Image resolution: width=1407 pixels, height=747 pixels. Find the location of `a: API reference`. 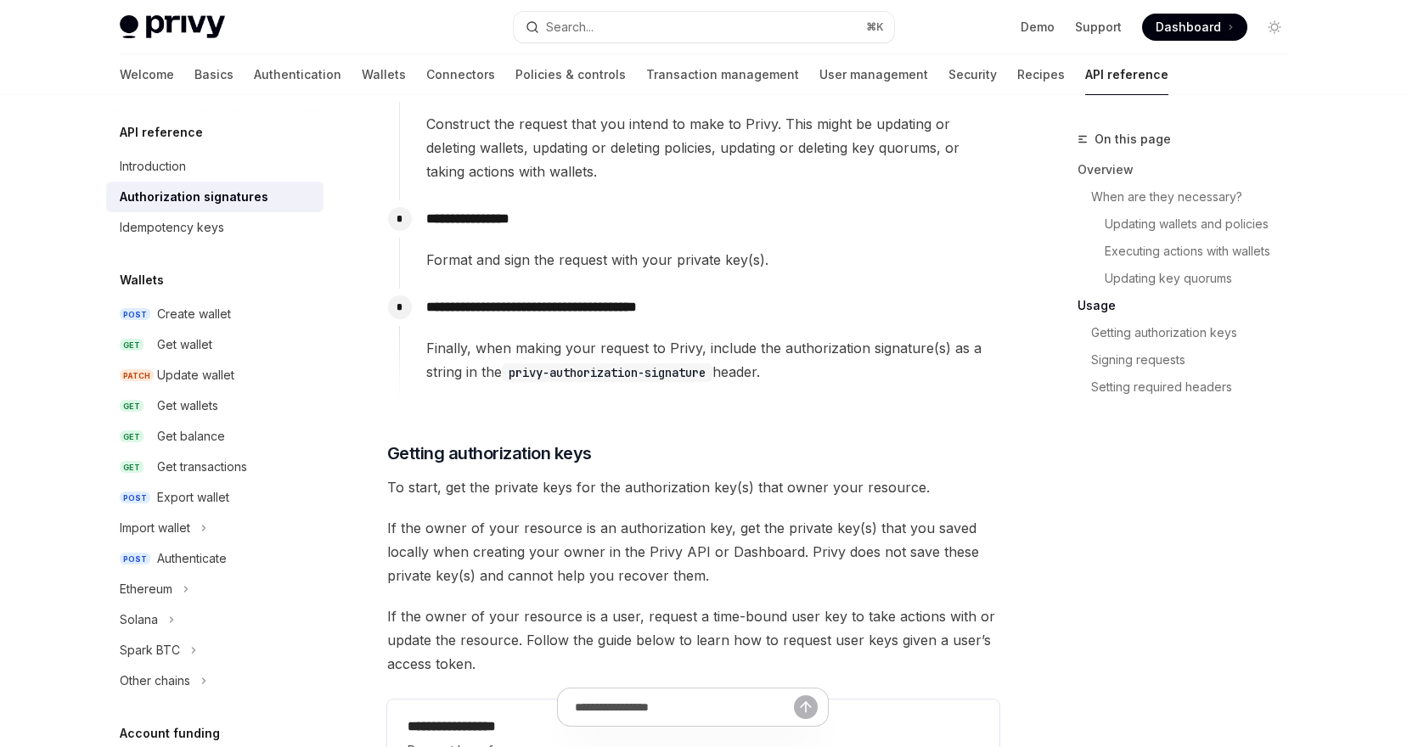

a: API reference is located at coordinates (1127, 75).